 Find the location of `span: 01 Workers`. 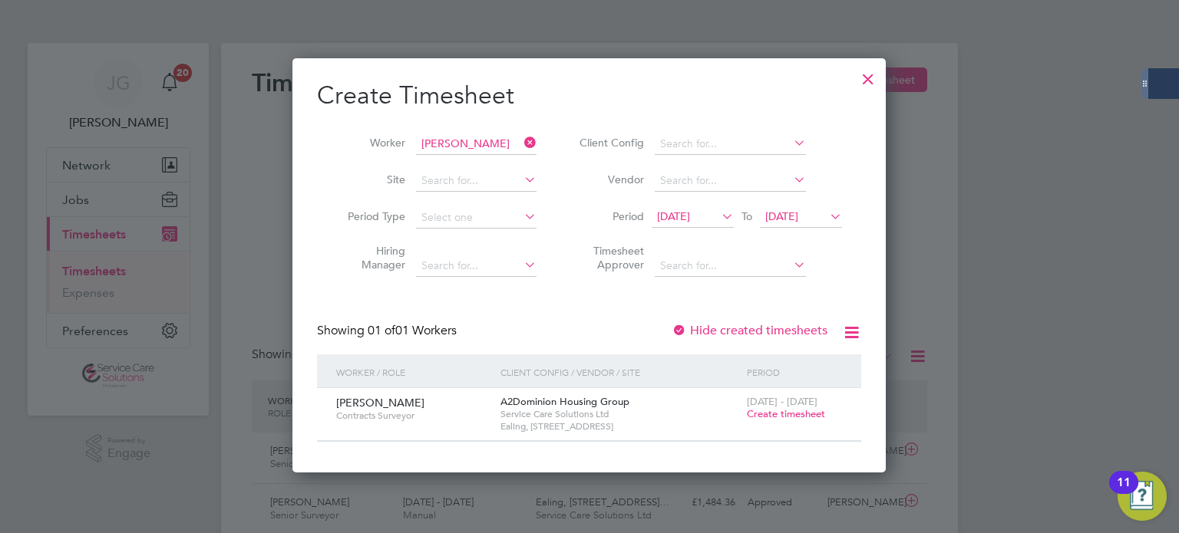

span: 01 Workers is located at coordinates (412, 331).